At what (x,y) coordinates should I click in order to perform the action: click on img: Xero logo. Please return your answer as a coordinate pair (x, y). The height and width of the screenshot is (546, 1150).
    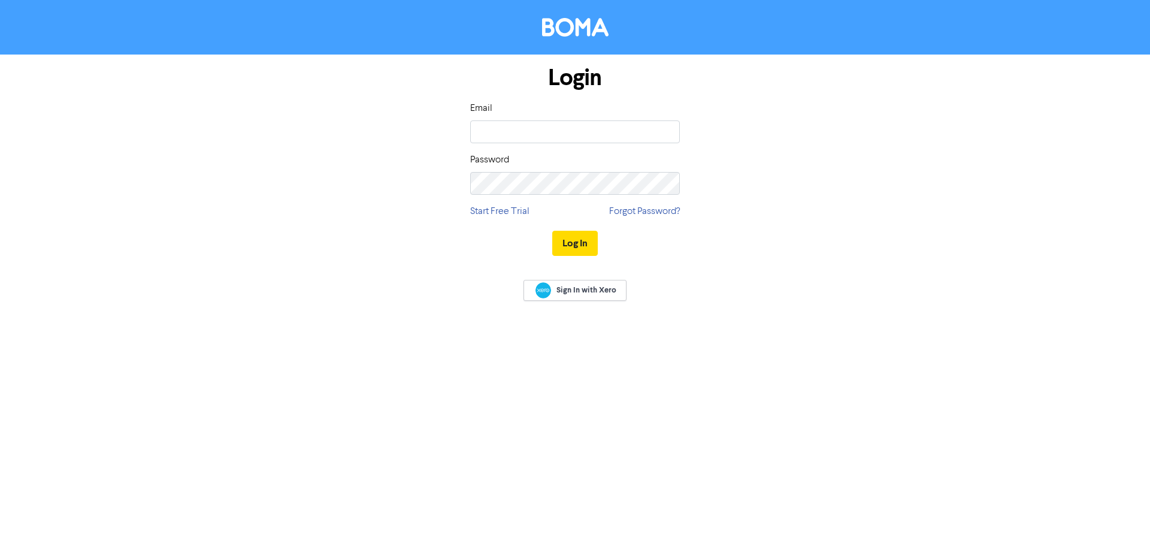
    Looking at the image, I should click on (543, 290).